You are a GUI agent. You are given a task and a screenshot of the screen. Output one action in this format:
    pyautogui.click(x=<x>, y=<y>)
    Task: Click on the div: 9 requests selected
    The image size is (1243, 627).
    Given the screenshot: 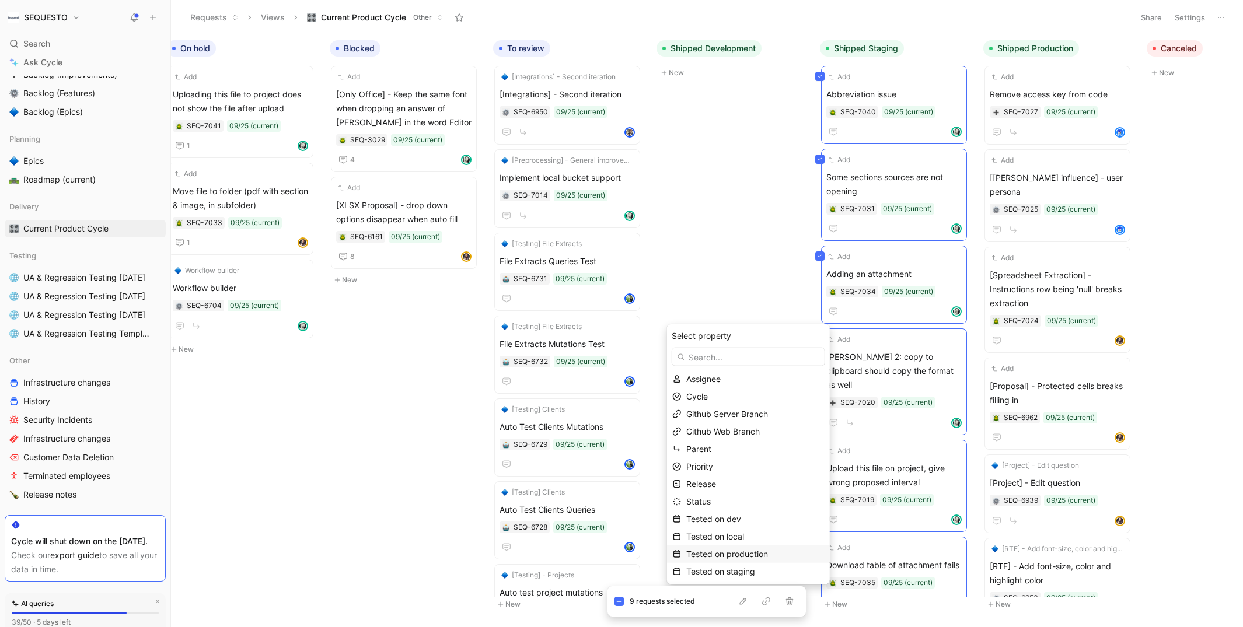 What is the action you would take?
    pyautogui.click(x=683, y=601)
    